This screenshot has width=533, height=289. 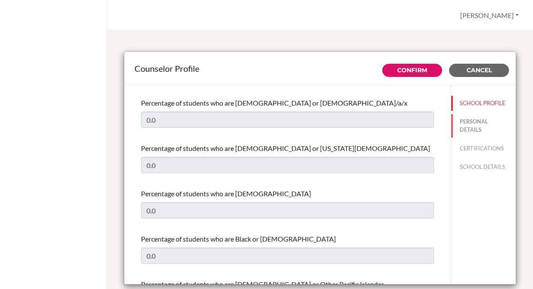 What do you see at coordinates (483, 167) in the screenshot?
I see `button: SCHOOL DETAILS` at bounding box center [483, 167].